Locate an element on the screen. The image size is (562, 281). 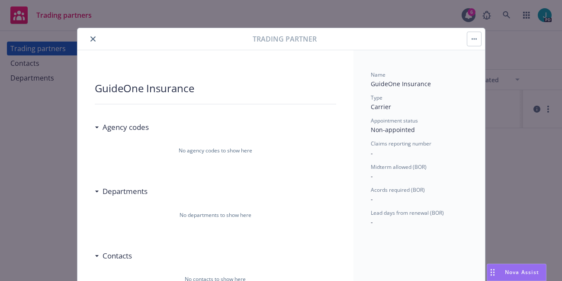
h3: Agency codes is located at coordinates (126, 127).